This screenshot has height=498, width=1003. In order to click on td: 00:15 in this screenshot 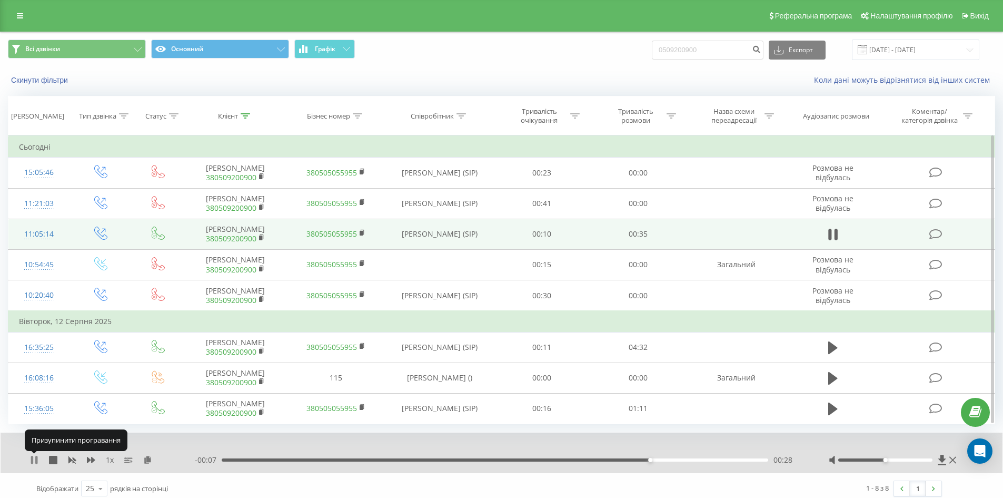, I will do `click(542, 264)`.